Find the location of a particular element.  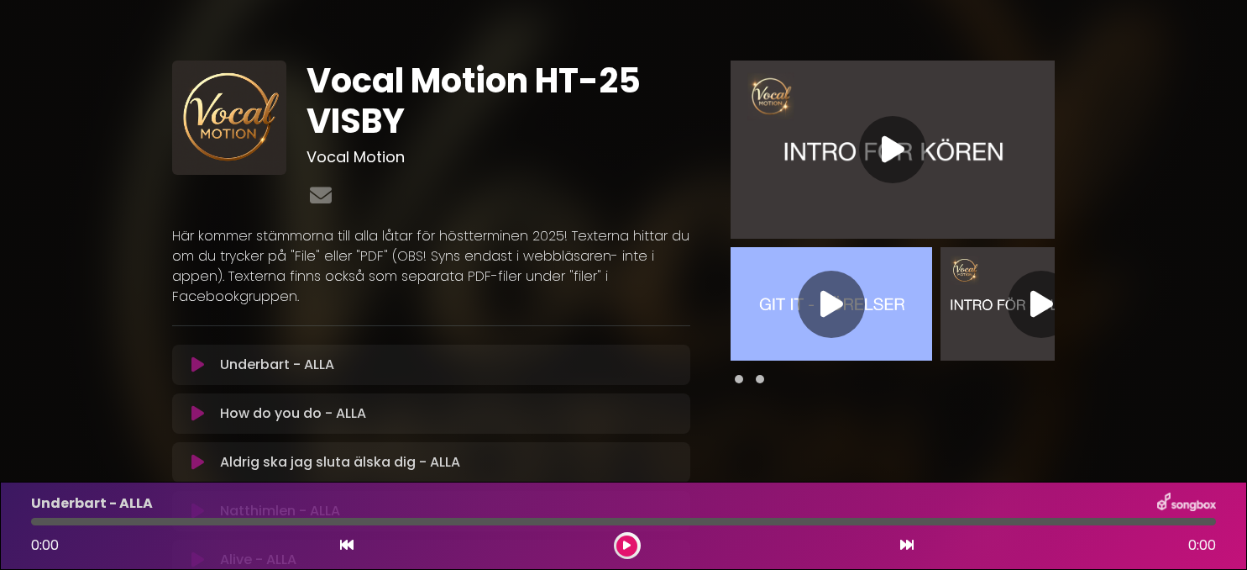

img: pGlB4Q9wSIK9SaBErEAn is located at coordinates (229, 118).